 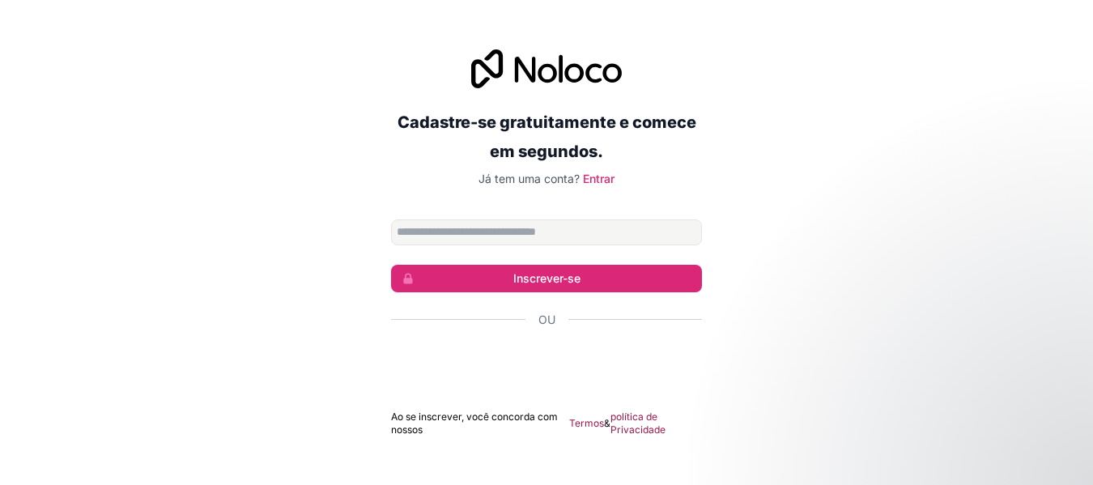 I want to click on font: Entrar, so click(x=598, y=178).